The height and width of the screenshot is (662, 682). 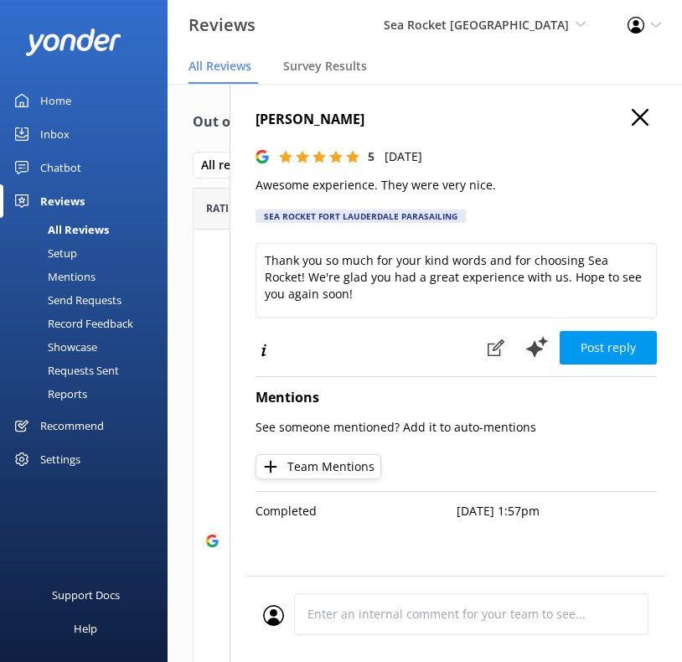 What do you see at coordinates (456, 185) in the screenshot?
I see `p: Awesome experience. They were very nice.` at bounding box center [456, 185].